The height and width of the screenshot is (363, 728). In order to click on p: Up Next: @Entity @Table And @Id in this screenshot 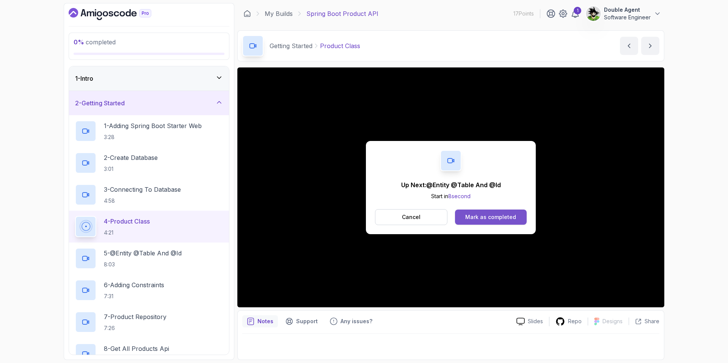, I will do `click(451, 185)`.